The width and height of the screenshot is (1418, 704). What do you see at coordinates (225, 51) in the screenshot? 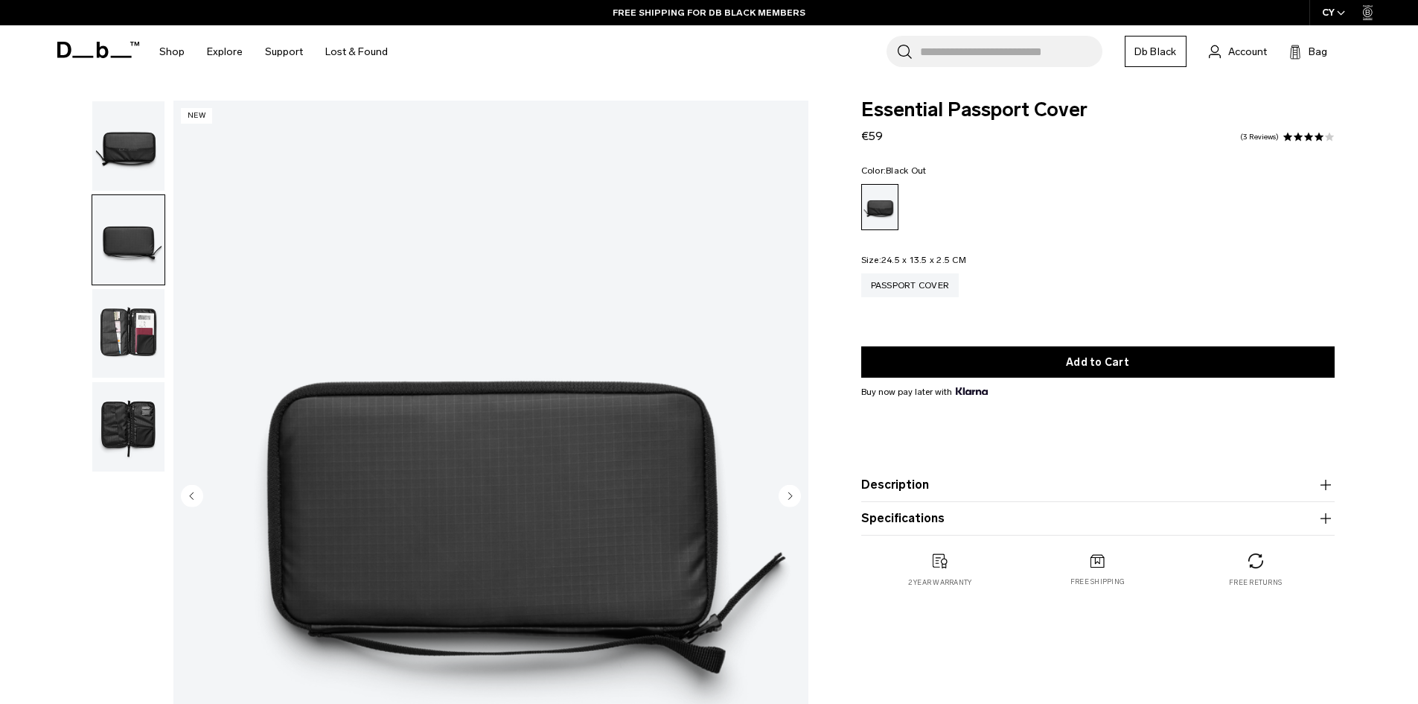
I see `a: Explore` at bounding box center [225, 51].